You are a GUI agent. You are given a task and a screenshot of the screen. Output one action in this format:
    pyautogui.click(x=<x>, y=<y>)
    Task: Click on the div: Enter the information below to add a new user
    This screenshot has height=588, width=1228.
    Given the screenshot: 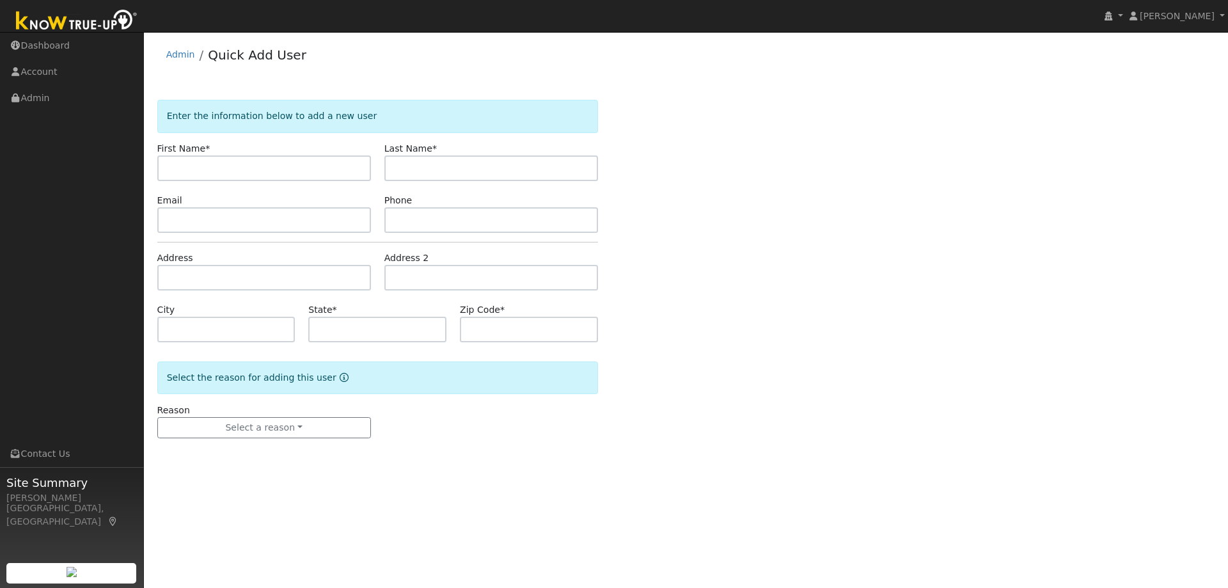 What is the action you would take?
    pyautogui.click(x=377, y=116)
    